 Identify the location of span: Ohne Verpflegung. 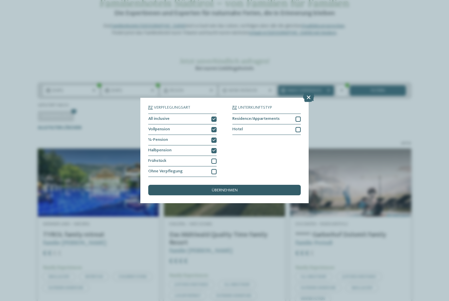
(165, 171).